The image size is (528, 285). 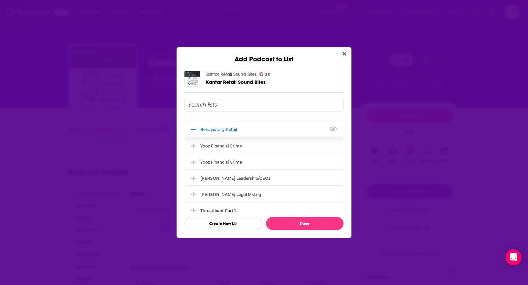 What do you see at coordinates (267, 75) in the screenshot?
I see `span: 33` at bounding box center [267, 75].